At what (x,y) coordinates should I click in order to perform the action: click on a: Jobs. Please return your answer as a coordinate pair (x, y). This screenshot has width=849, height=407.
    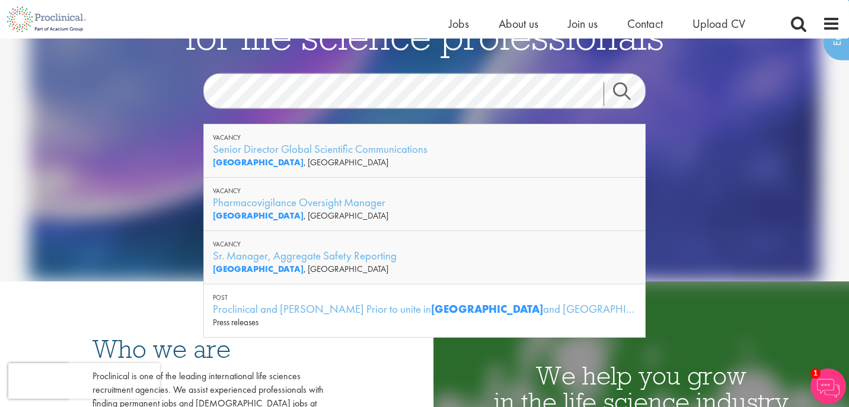
    Looking at the image, I should click on (459, 24).